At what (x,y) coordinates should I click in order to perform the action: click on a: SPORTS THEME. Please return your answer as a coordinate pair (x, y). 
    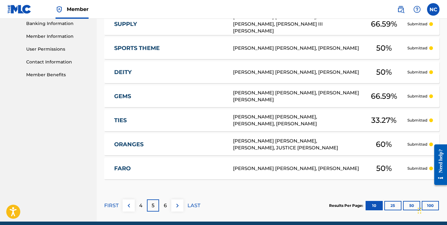
    Looking at the image, I should click on (169, 48).